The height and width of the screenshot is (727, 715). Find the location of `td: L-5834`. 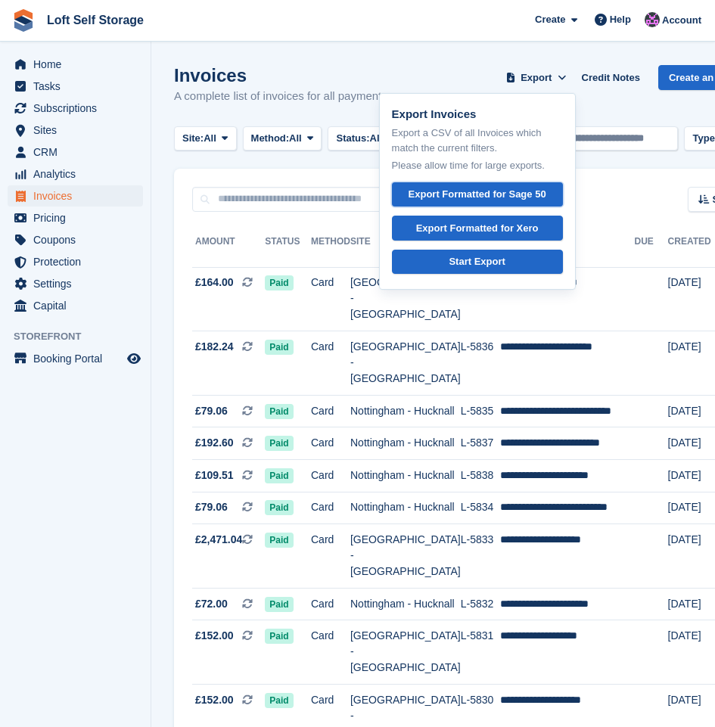

td: L-5834 is located at coordinates (481, 508).